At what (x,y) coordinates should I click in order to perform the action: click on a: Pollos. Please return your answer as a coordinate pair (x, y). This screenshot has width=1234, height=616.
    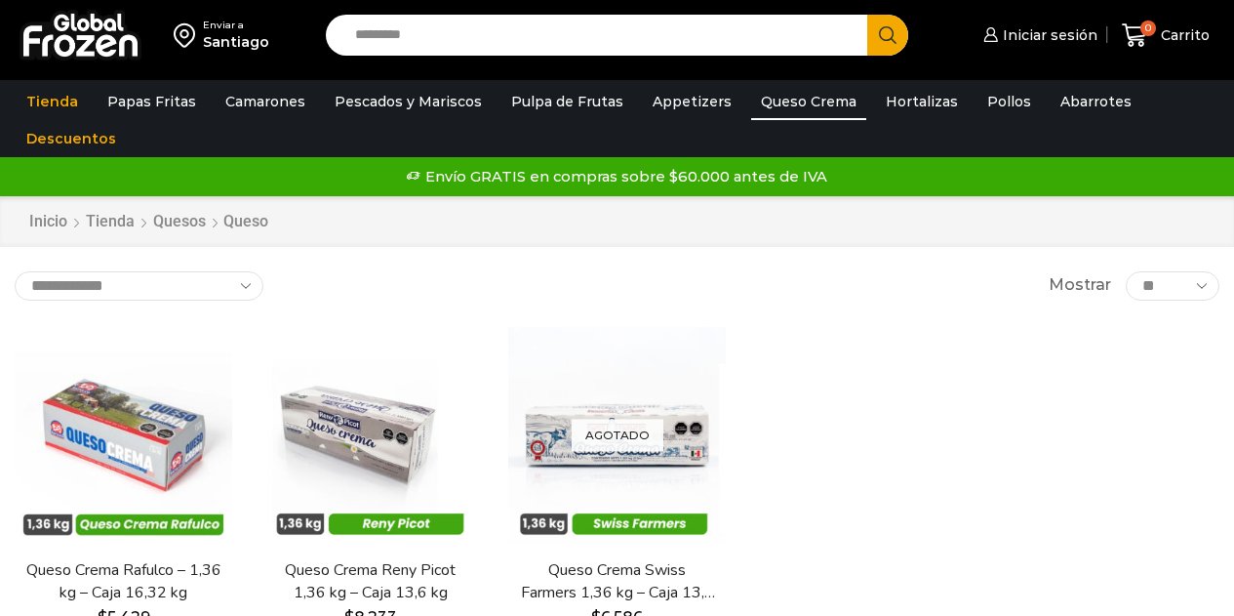
    Looking at the image, I should click on (1009, 101).